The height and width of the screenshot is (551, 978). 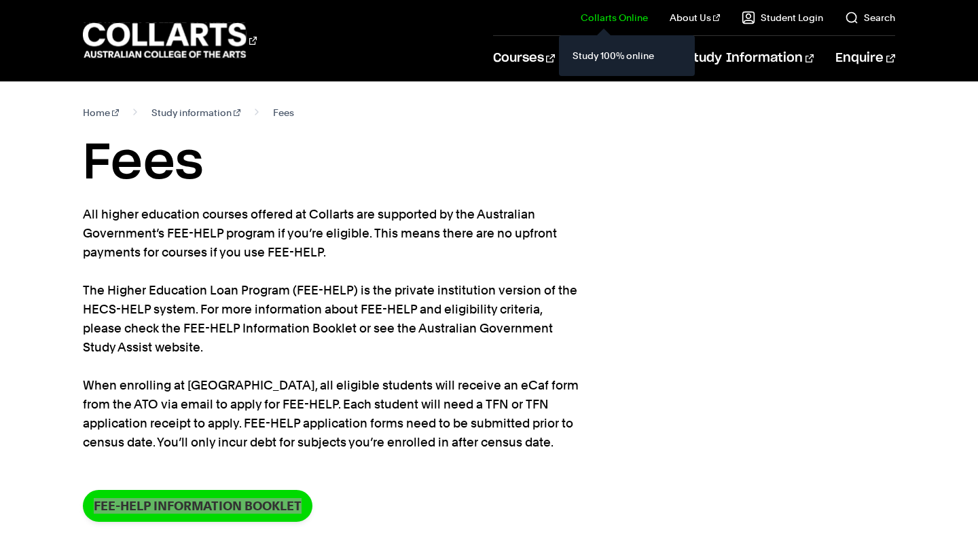 What do you see at coordinates (695, 18) in the screenshot?
I see `a: About Us` at bounding box center [695, 18].